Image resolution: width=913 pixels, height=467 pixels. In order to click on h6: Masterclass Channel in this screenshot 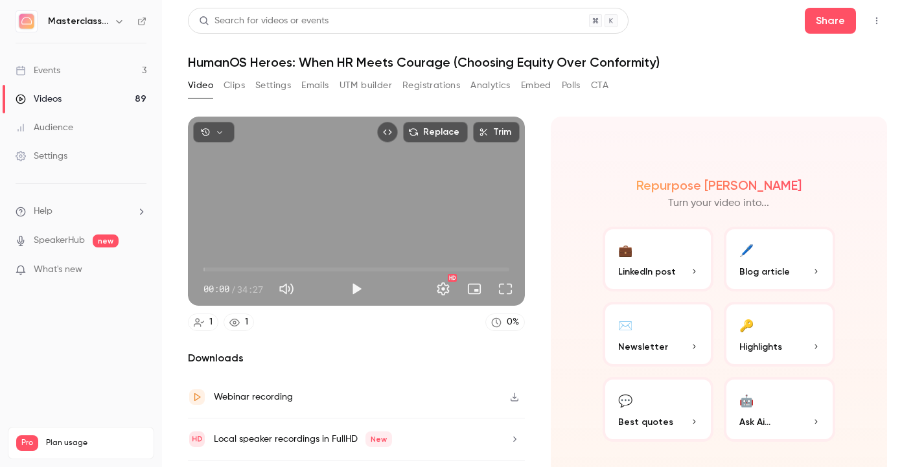, I will do `click(78, 21)`.